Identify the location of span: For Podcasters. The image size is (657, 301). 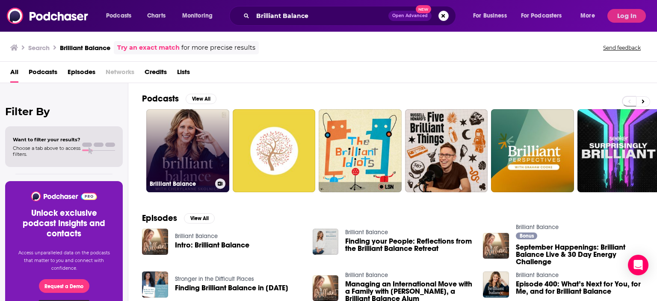
(542, 16).